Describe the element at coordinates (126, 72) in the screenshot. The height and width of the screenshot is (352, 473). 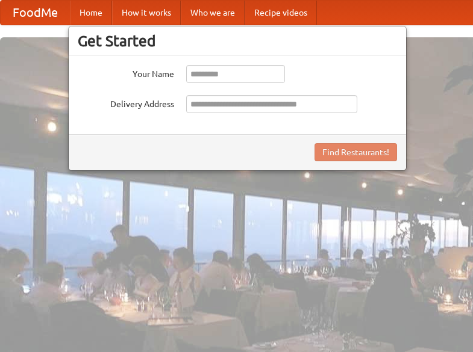
I see `label: Your Name` at that location.